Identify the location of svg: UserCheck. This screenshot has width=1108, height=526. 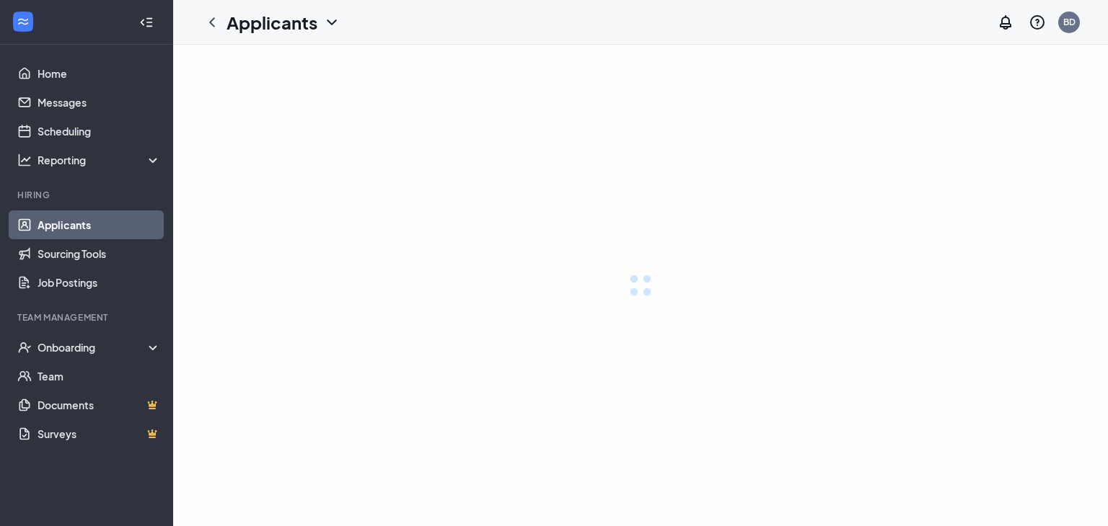
(25, 348).